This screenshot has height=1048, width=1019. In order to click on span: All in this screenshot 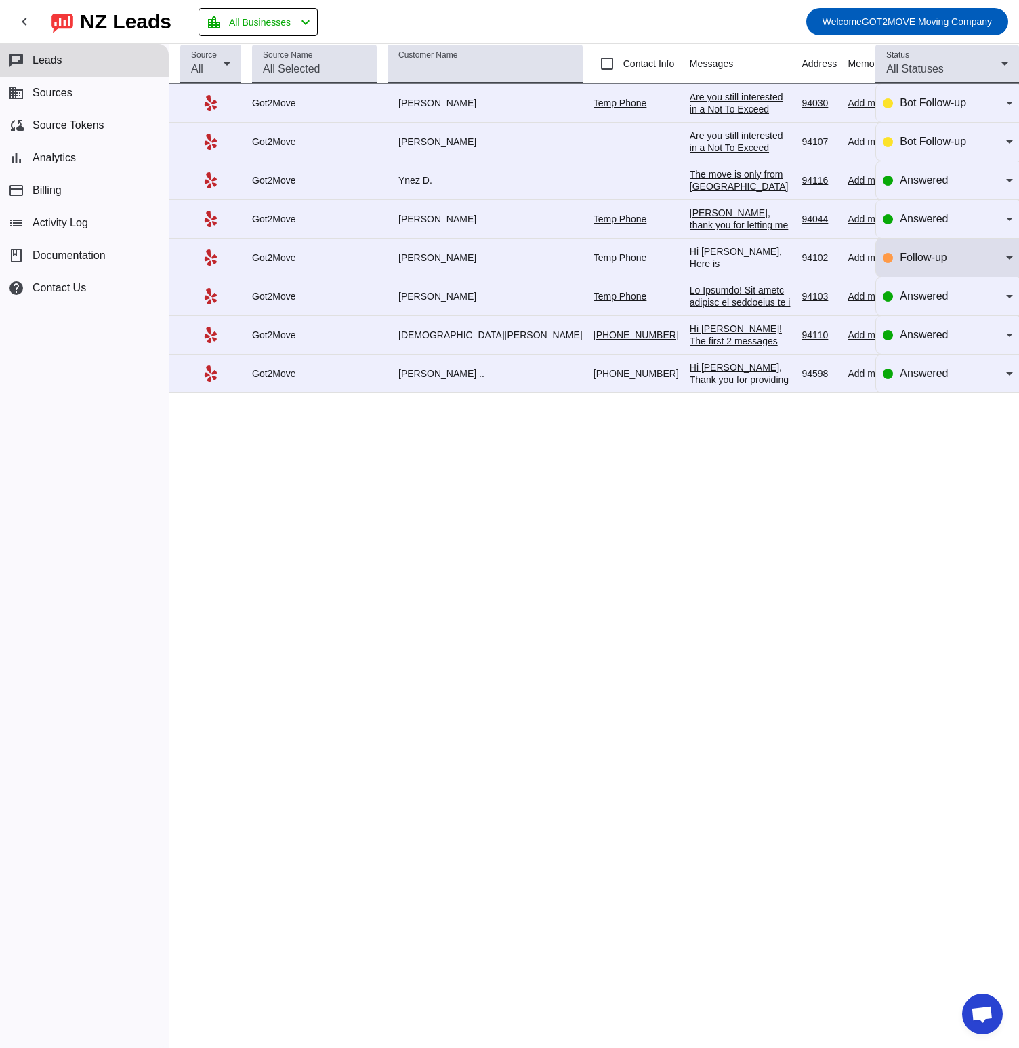, I will do `click(197, 68)`.